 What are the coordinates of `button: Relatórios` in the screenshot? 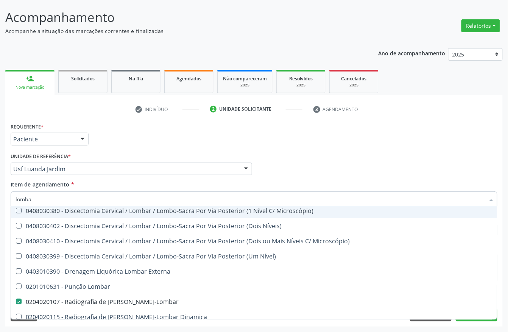 It's located at (481, 26).